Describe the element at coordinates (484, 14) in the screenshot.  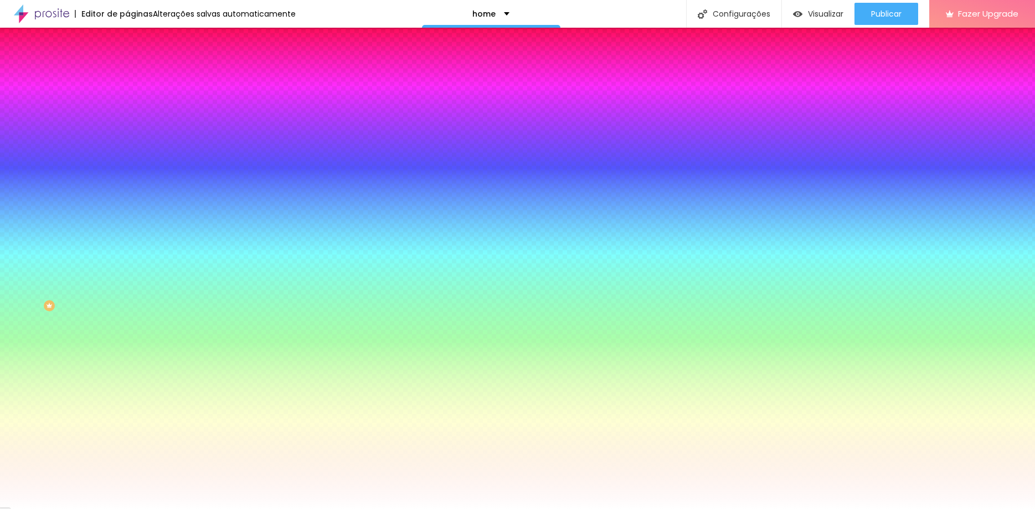
I see `p: home` at that location.